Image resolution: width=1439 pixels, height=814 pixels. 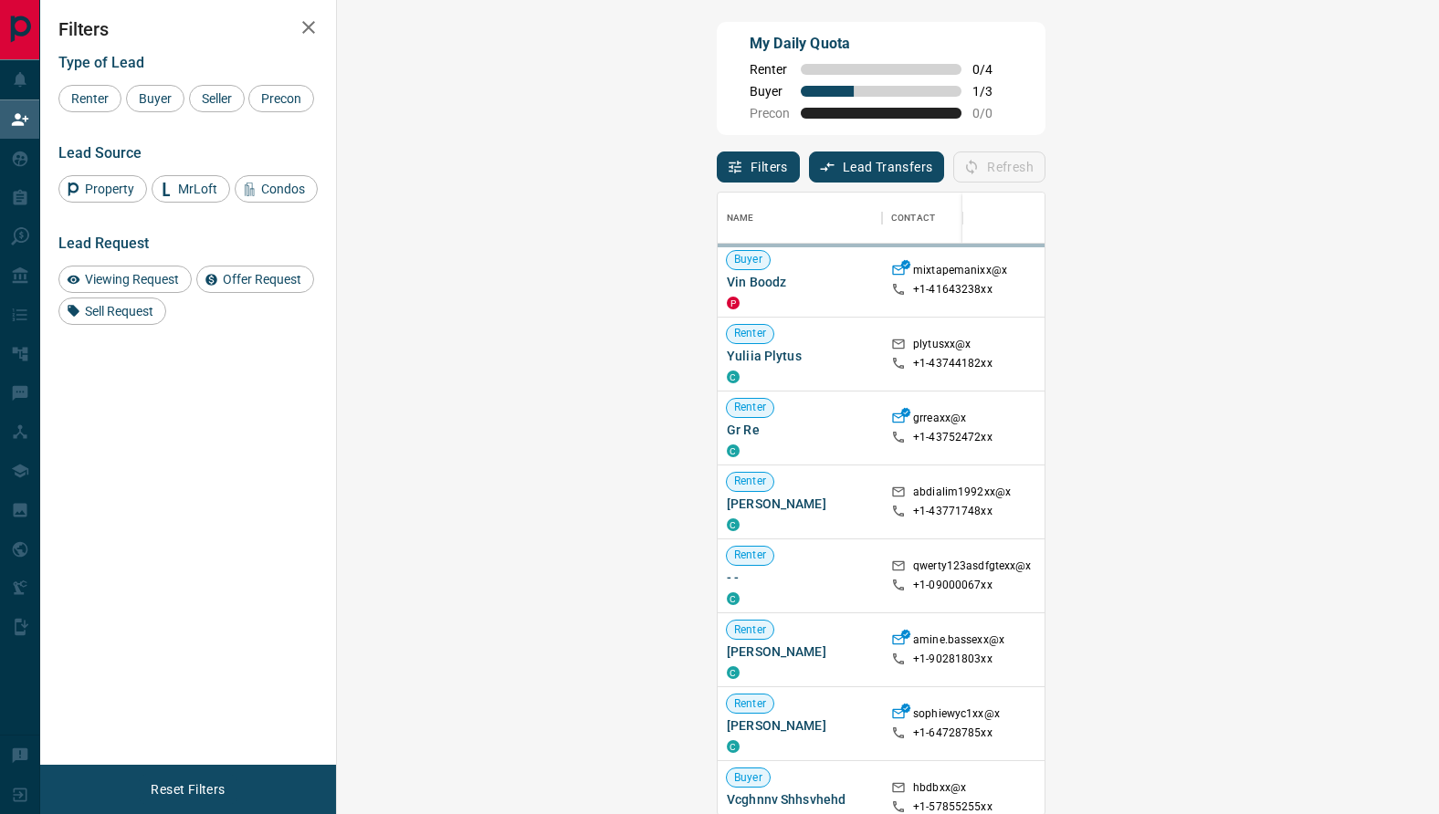 What do you see at coordinates (99, 152) in the screenshot?
I see `span: Lead Source` at bounding box center [99, 152].